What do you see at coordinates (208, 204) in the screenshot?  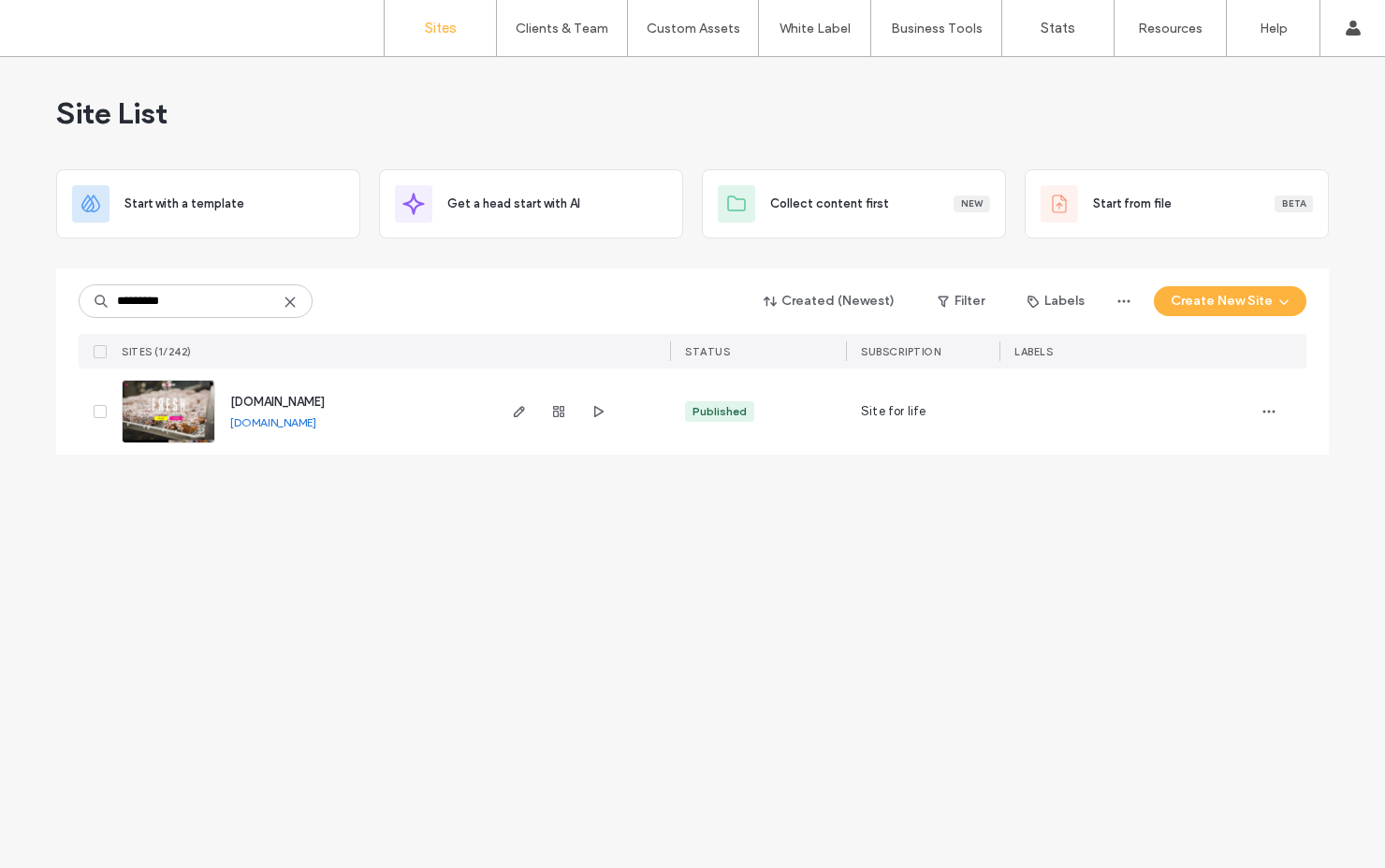 I see `div: Start with a template` at bounding box center [208, 204].